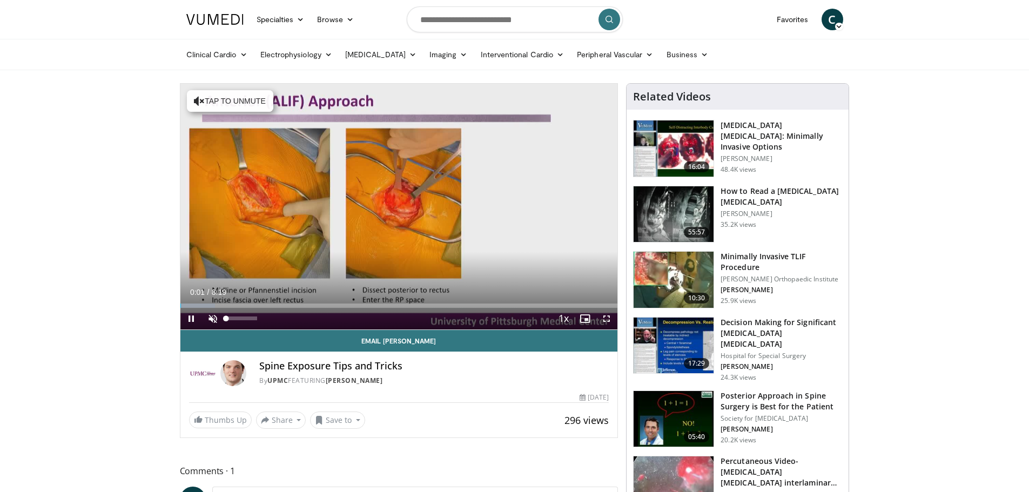  I want to click on video-js: Video Player, so click(399, 207).